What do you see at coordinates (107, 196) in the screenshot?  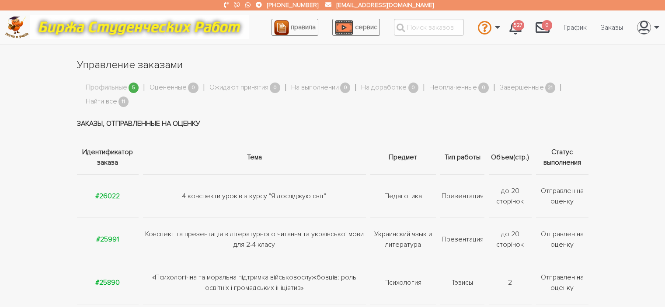 I see `a: #26022` at bounding box center [107, 196].